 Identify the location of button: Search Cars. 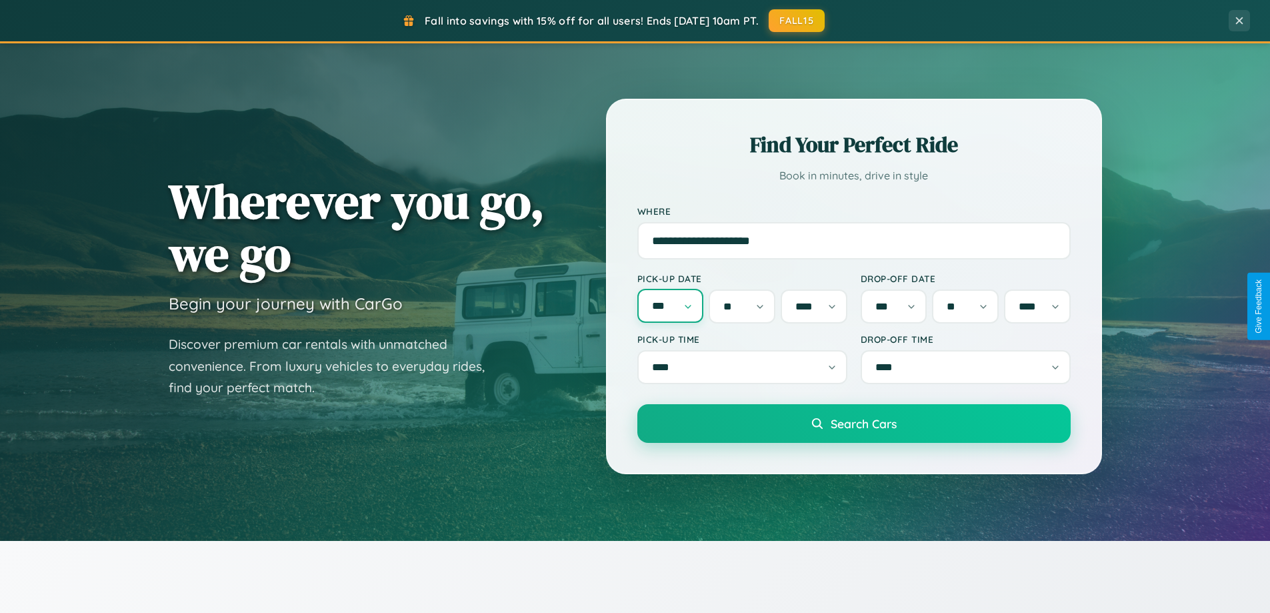
(854, 423).